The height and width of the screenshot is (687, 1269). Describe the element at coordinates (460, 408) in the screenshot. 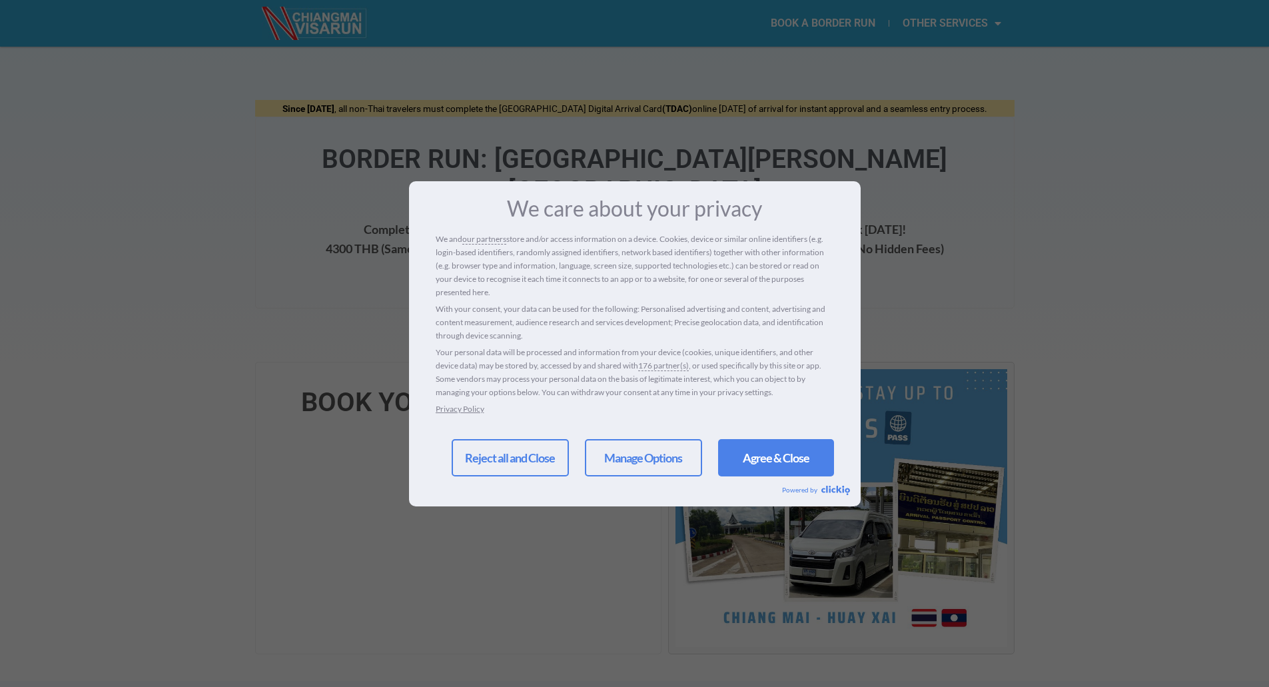

I see `a: Privacy Policy` at that location.